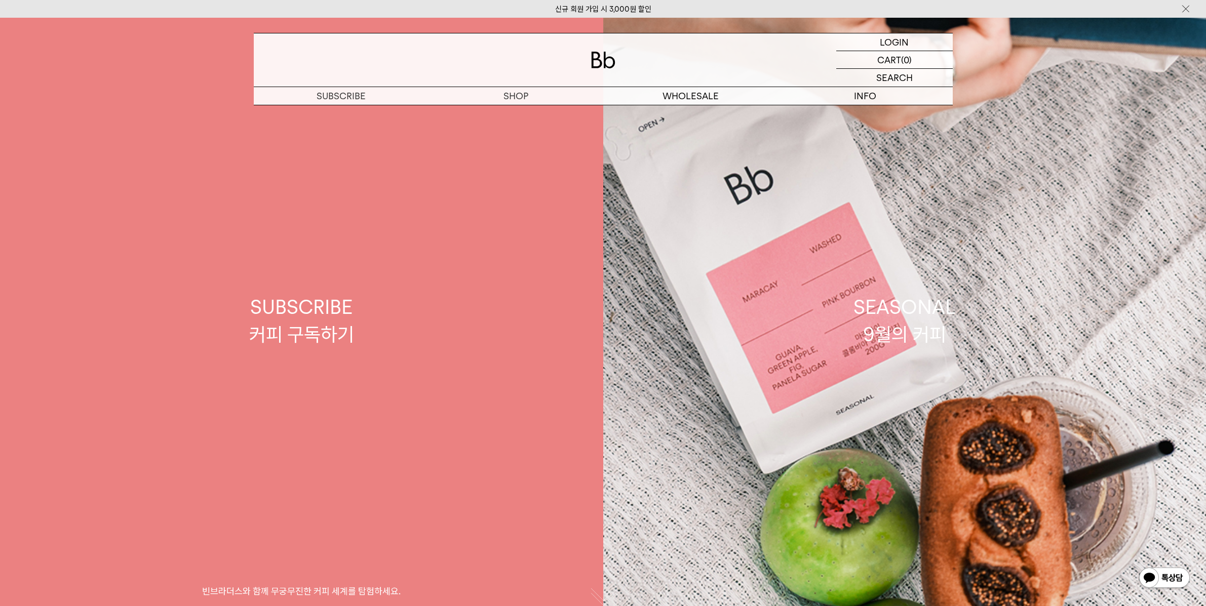 The width and height of the screenshot is (1206, 606). What do you see at coordinates (603, 9) in the screenshot?
I see `a: 신규 회원 가입 시 3,000원 할인` at bounding box center [603, 9].